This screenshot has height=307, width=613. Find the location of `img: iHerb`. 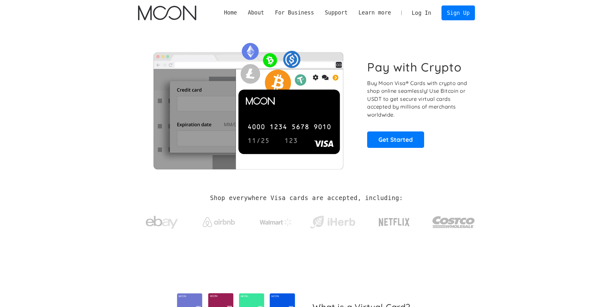

img: iHerb is located at coordinates (333, 222).